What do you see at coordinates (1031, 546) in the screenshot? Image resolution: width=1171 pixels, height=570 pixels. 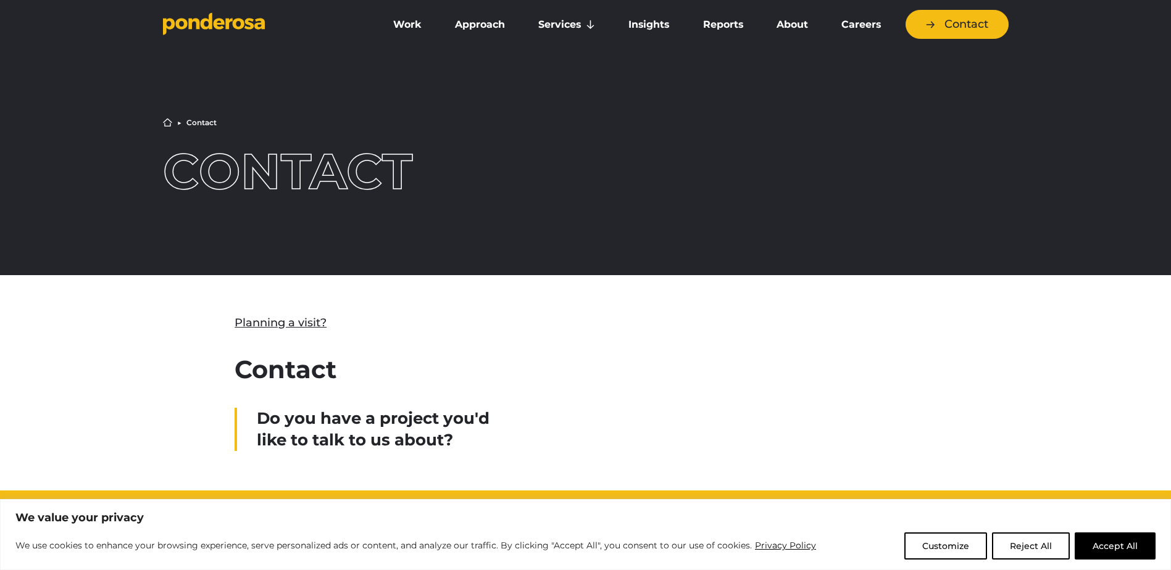 I see `button: Reject All` at bounding box center [1031, 546].